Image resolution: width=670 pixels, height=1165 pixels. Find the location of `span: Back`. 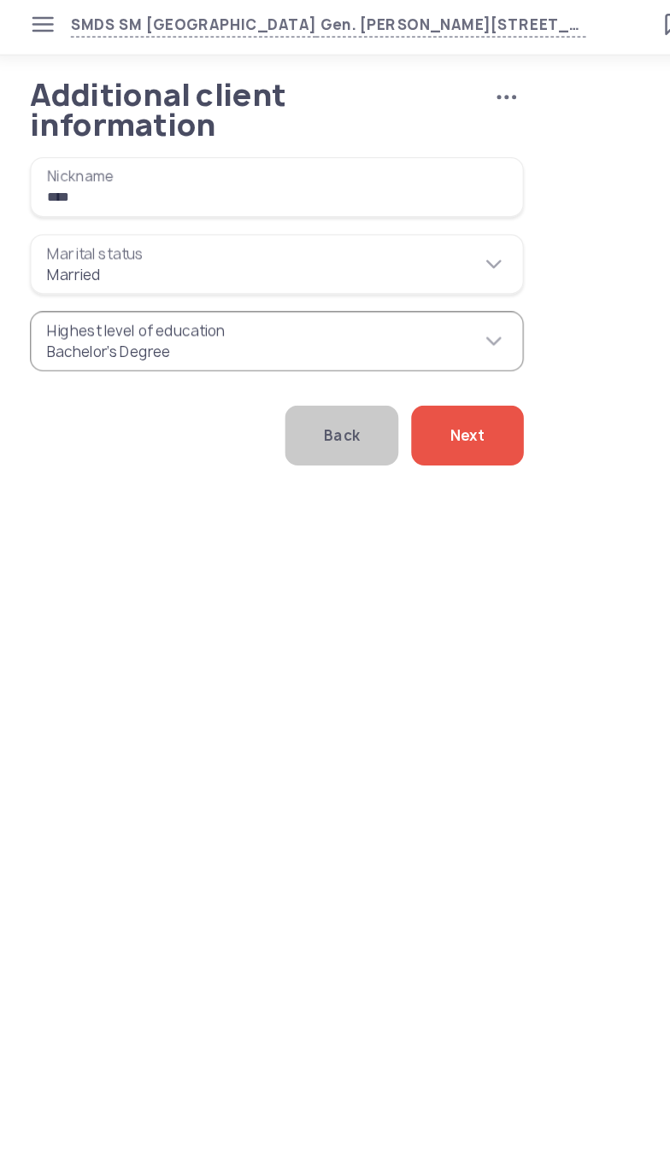

span: Back is located at coordinates (279, 352).